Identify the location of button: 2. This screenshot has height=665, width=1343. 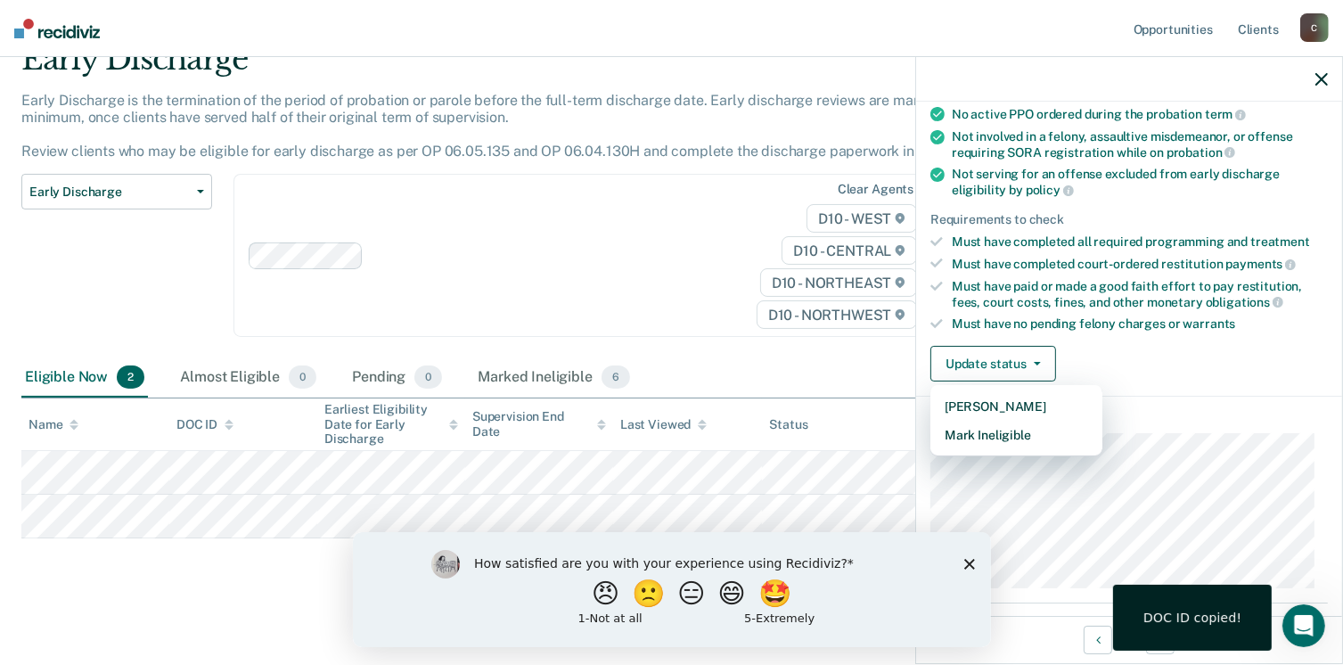
(297, 61).